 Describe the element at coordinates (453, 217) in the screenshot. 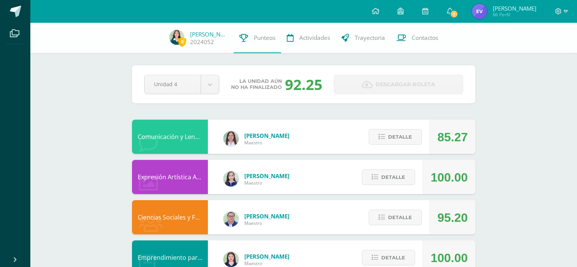

I see `div: 95.20` at that location.